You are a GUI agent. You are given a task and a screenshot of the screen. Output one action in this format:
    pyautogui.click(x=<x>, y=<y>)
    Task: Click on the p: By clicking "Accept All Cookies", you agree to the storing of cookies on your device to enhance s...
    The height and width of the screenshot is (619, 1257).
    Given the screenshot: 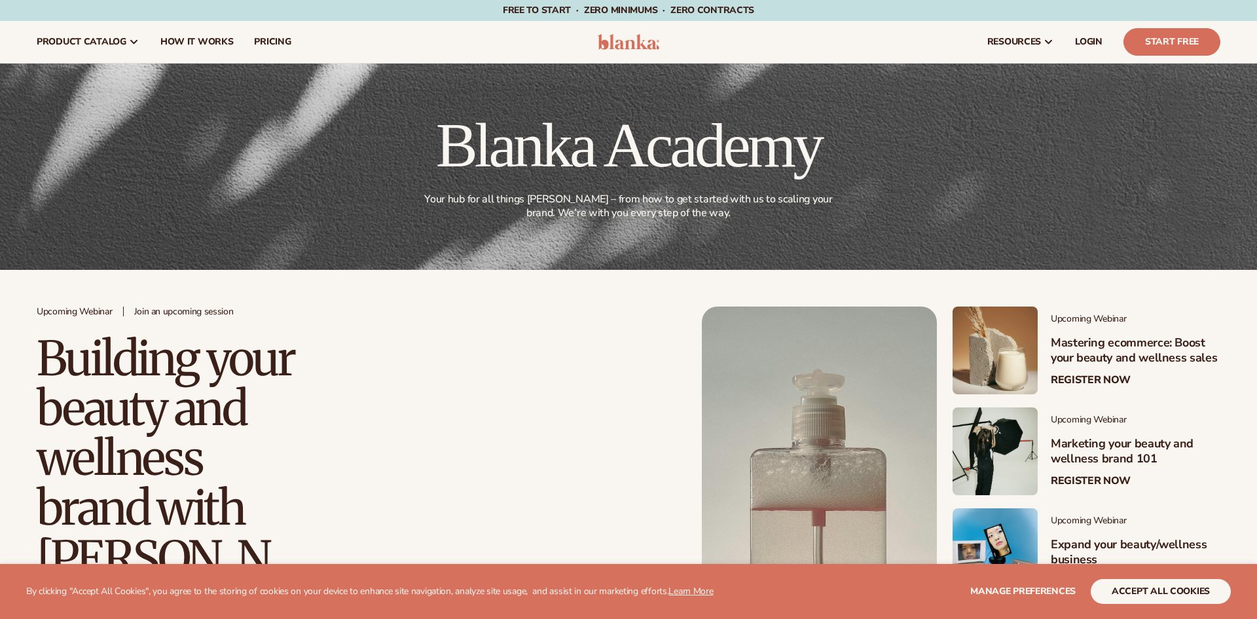 What is the action you would take?
    pyautogui.click(x=370, y=591)
    